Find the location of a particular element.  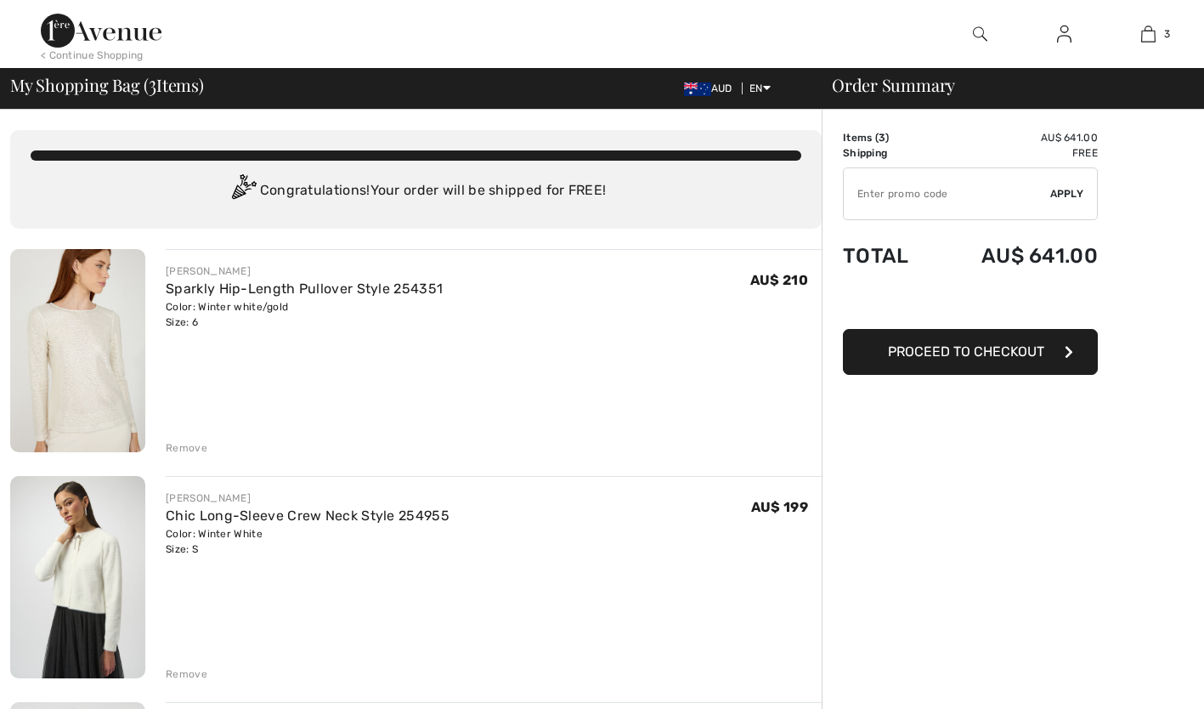

img: 1ère Avenue is located at coordinates (101, 31).